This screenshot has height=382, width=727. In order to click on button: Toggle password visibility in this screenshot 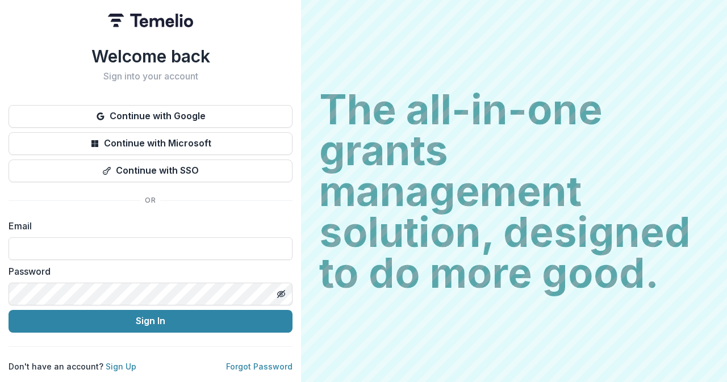, I will do `click(281, 294)`.